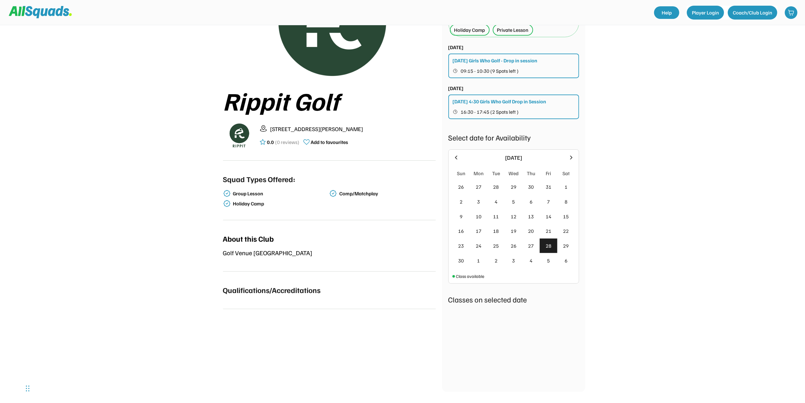  What do you see at coordinates (548, 187) in the screenshot?
I see `div: 31` at bounding box center [548, 187].